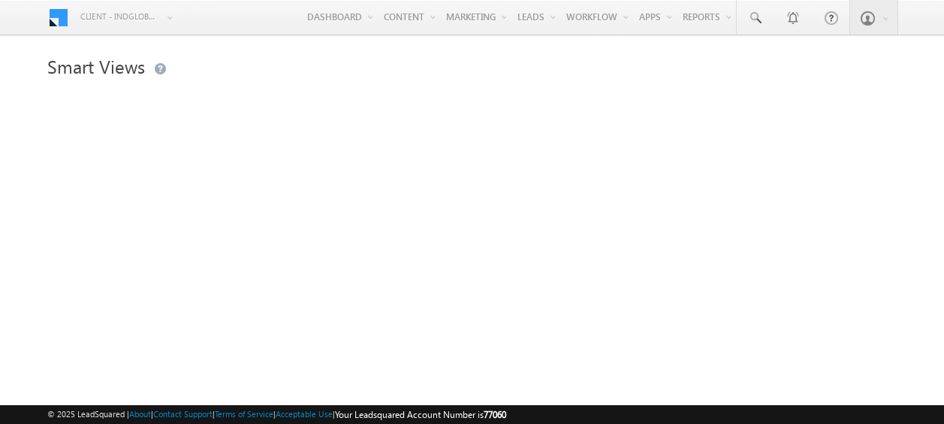 The height and width of the screenshot is (424, 944). What do you see at coordinates (183, 413) in the screenshot?
I see `a: Contact Support` at bounding box center [183, 413].